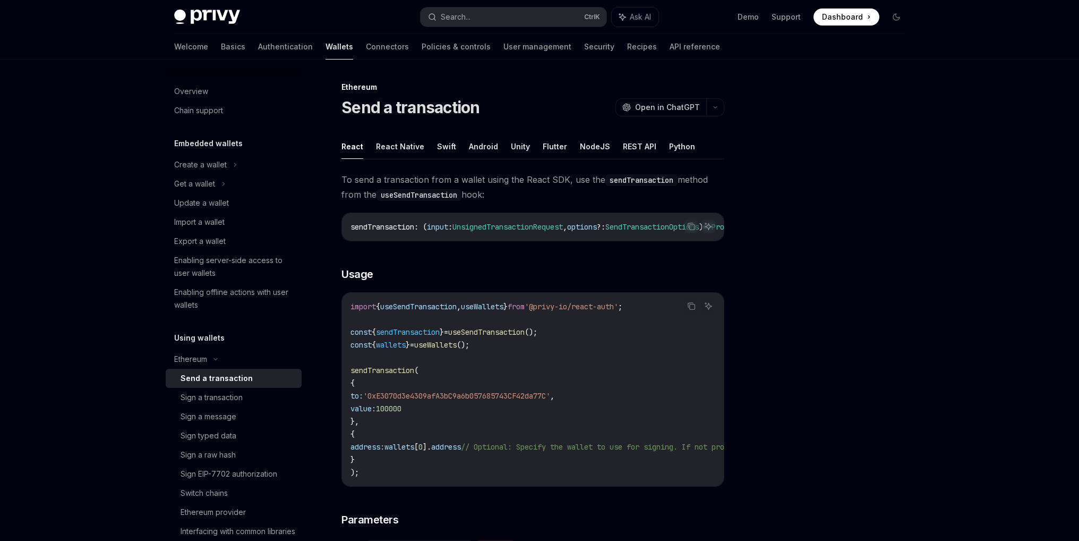 The image size is (1079, 541). Describe the element at coordinates (234, 455) in the screenshot. I see `a: Sign a raw hash` at that location.